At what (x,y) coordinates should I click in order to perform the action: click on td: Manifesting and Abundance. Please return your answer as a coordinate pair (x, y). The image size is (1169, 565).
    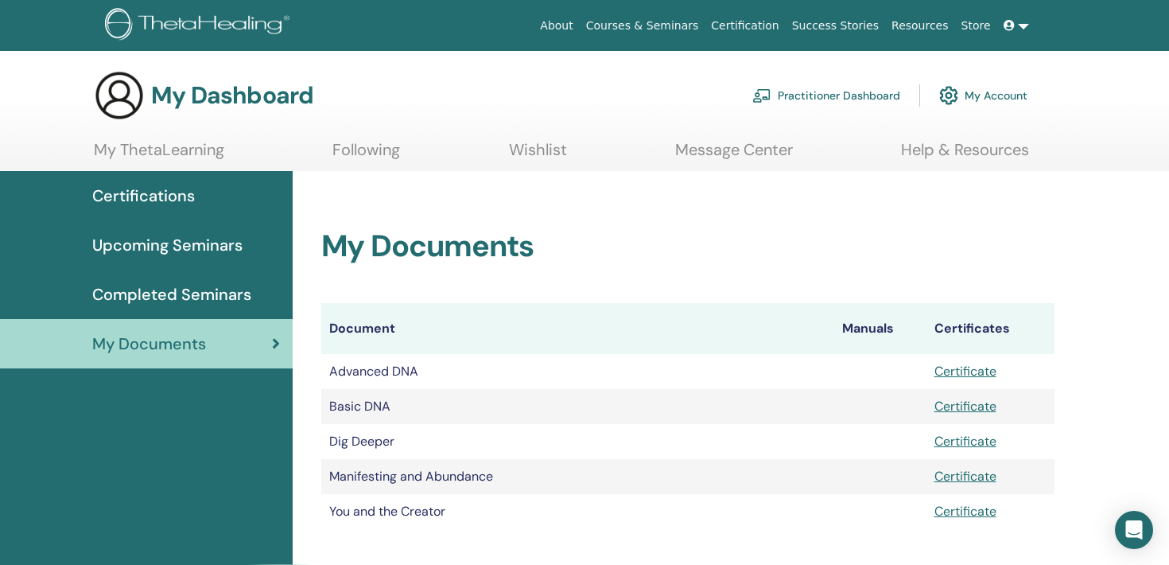
    Looking at the image, I should click on (578, 477).